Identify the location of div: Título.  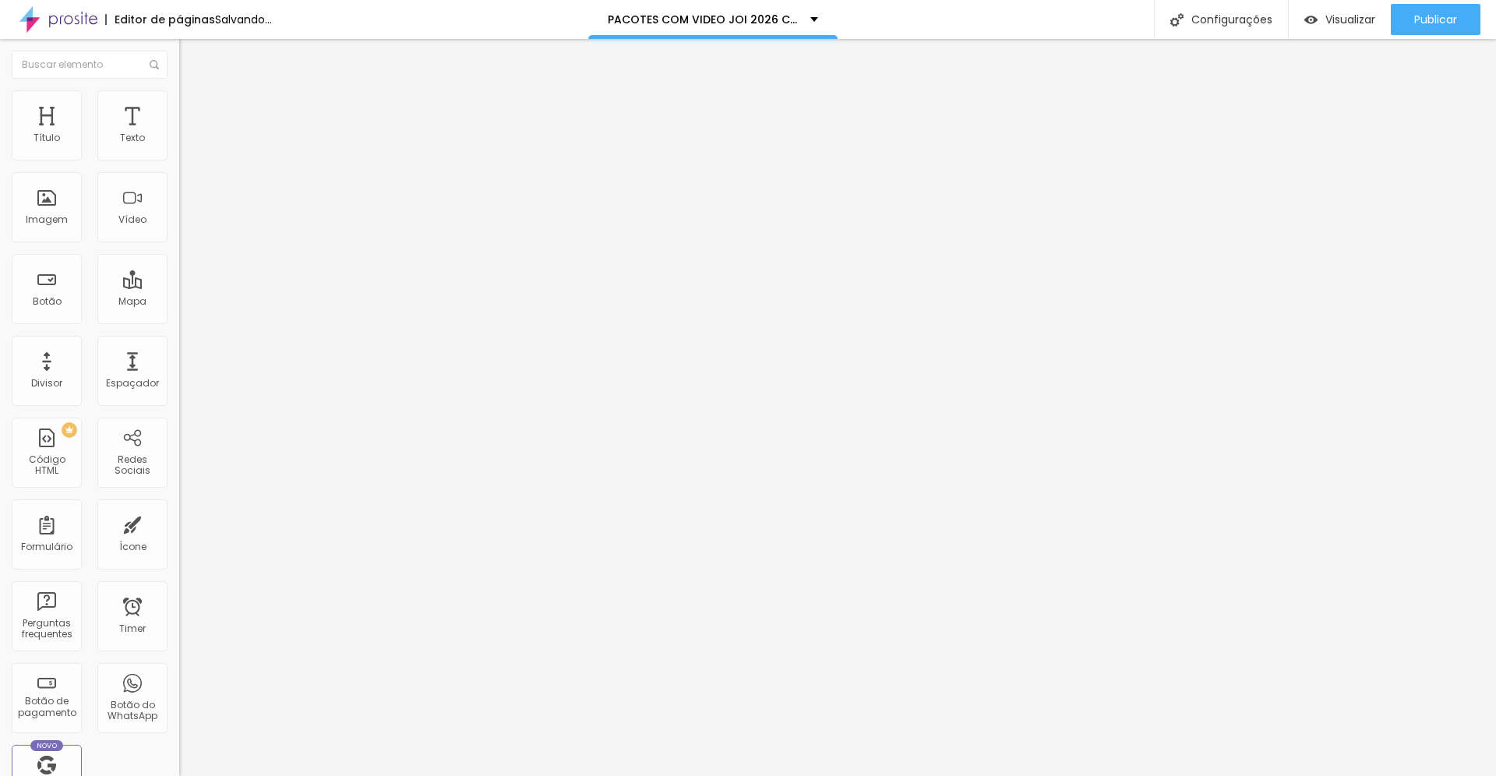
(47, 138).